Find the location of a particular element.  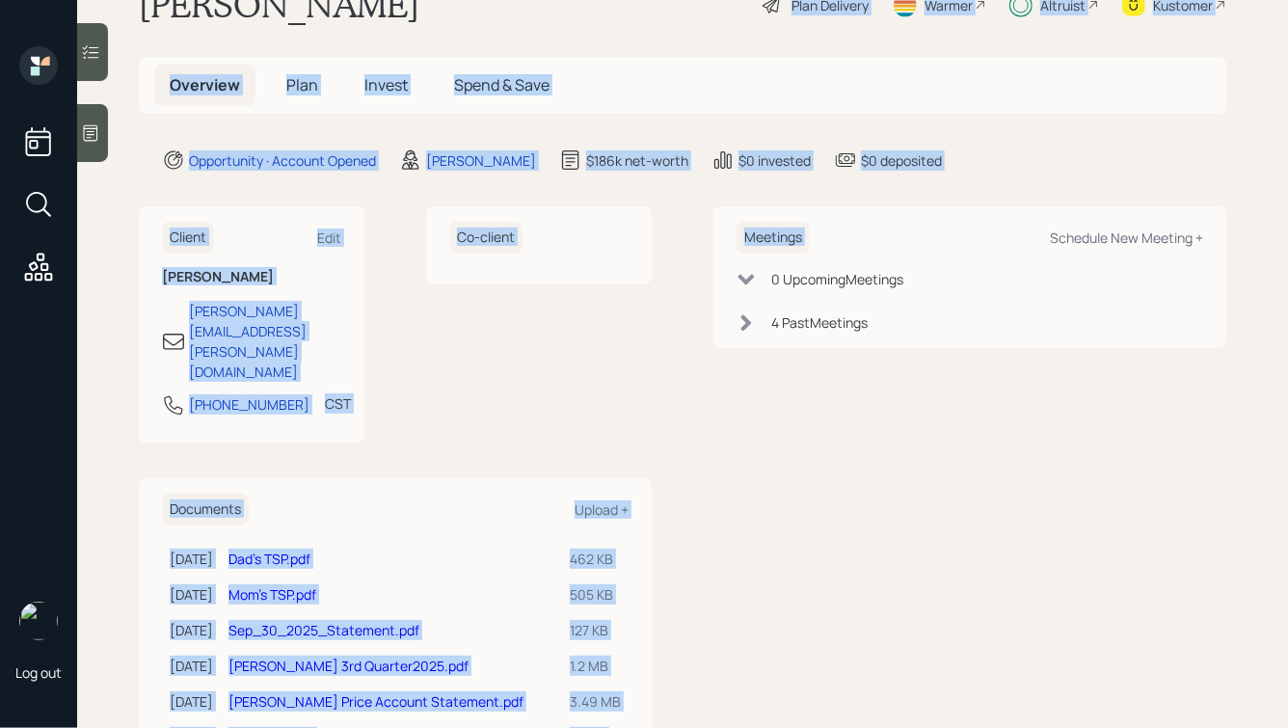

div: $186k net-worth is located at coordinates (637, 160).